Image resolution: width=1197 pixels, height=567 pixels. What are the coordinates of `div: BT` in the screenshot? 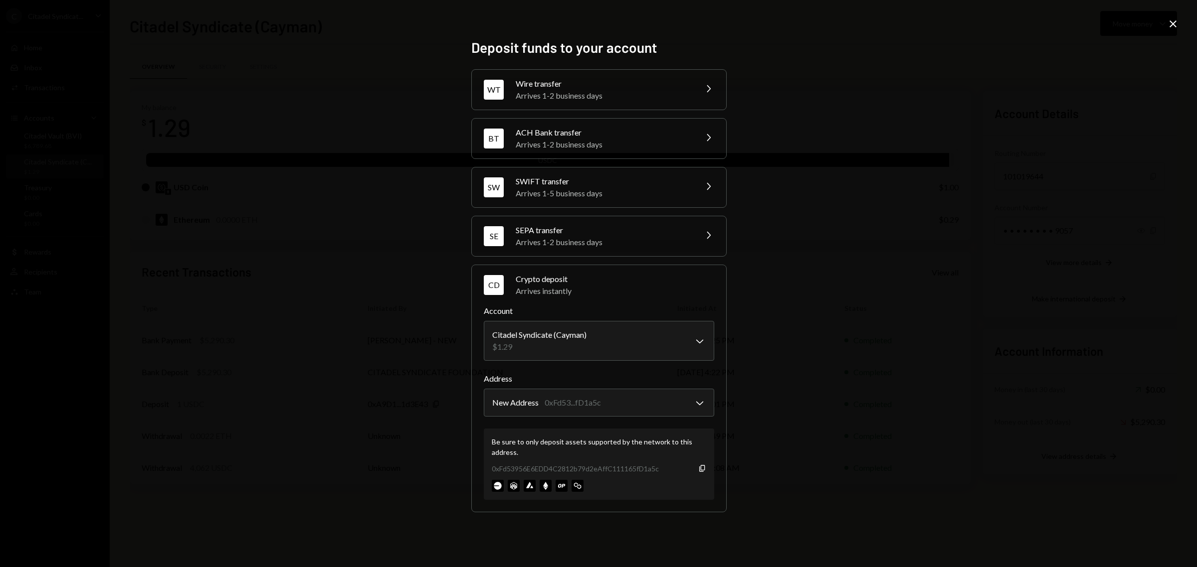 It's located at (494, 139).